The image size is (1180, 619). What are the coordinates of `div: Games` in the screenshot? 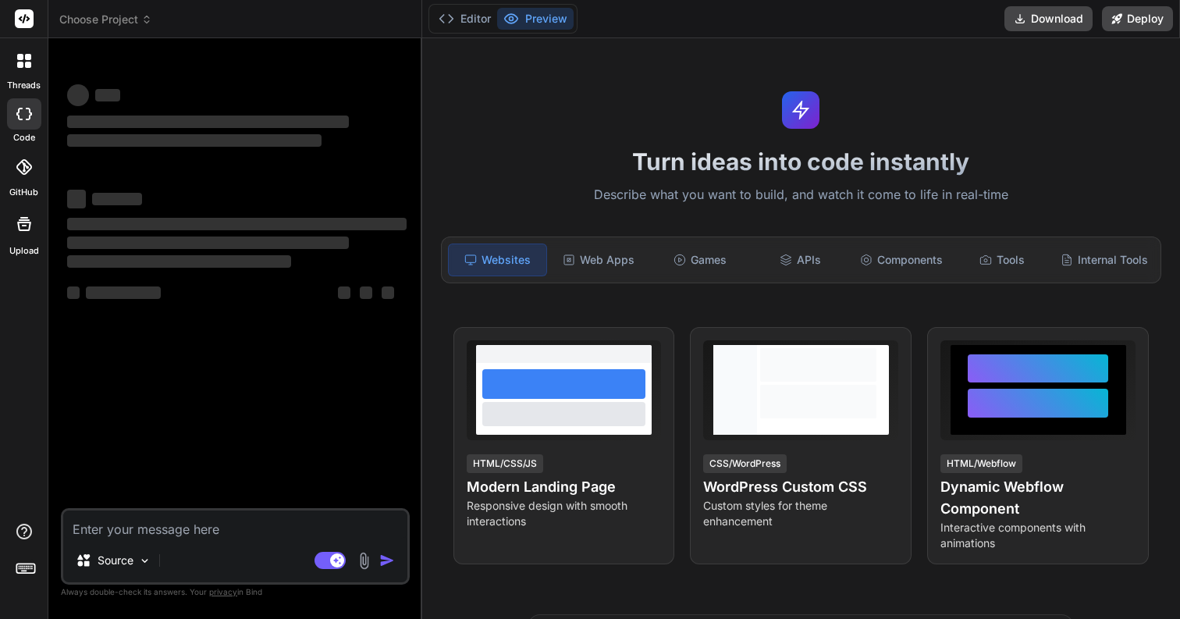 It's located at (699, 260).